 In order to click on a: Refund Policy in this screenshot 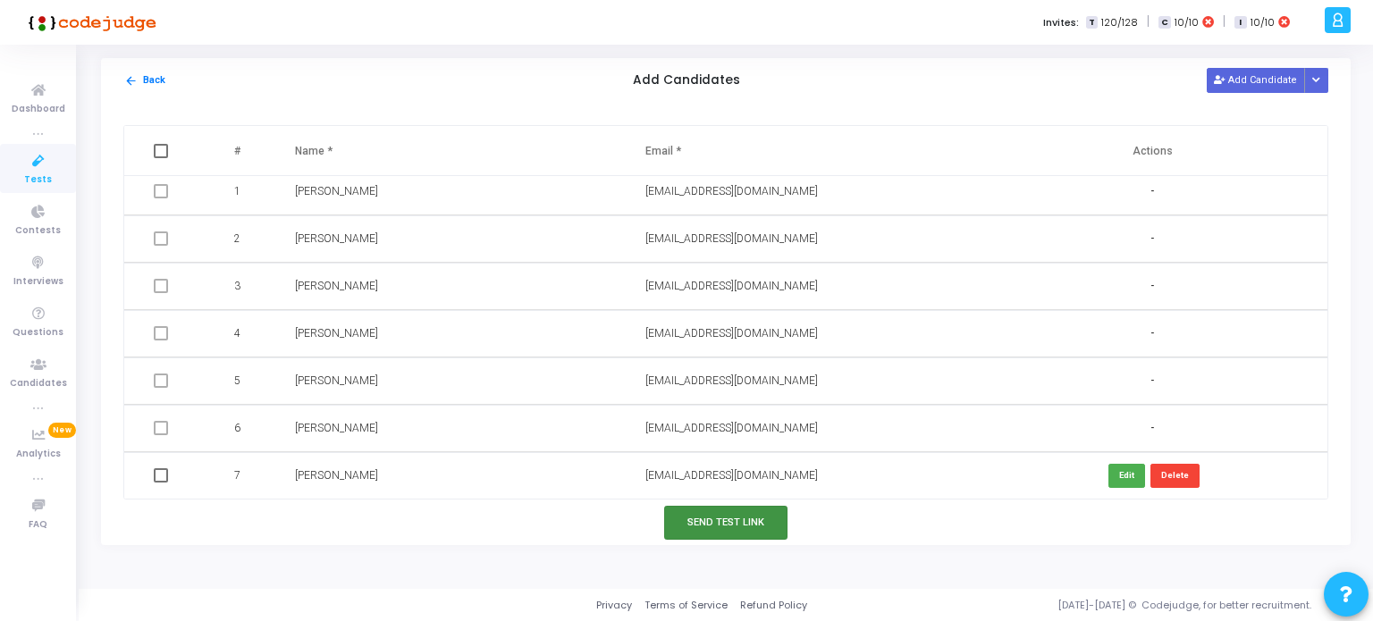, I will do `click(773, 605)`.